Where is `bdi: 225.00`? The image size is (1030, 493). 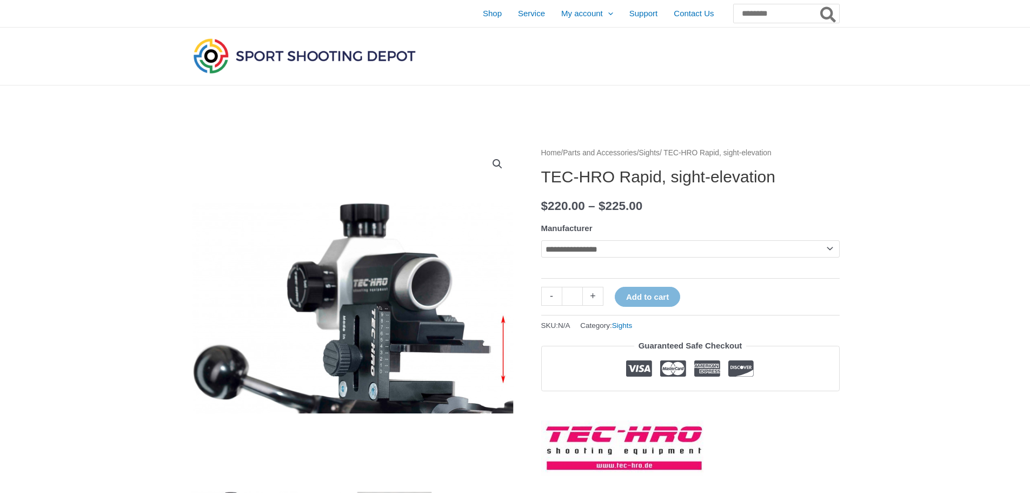 bdi: 225.00 is located at coordinates (620, 206).